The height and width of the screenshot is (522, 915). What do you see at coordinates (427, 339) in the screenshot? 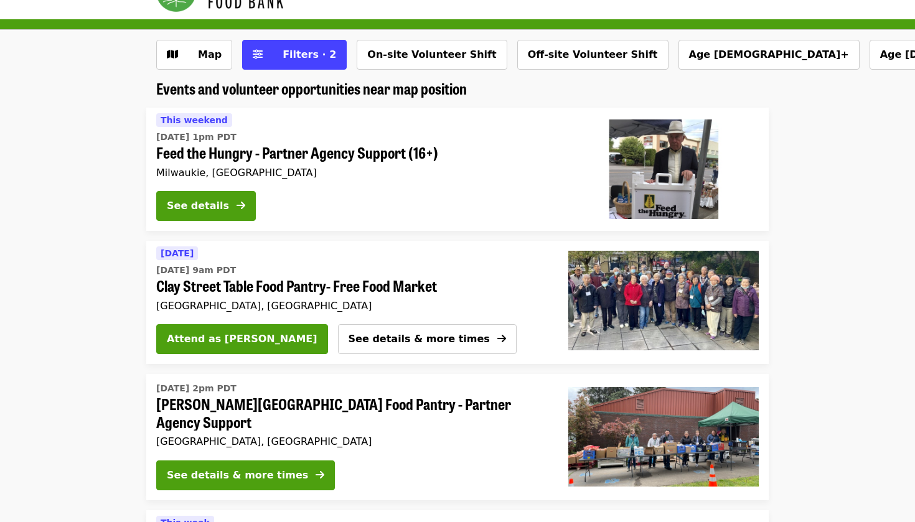
I see `a: See details & more times` at bounding box center [427, 339].